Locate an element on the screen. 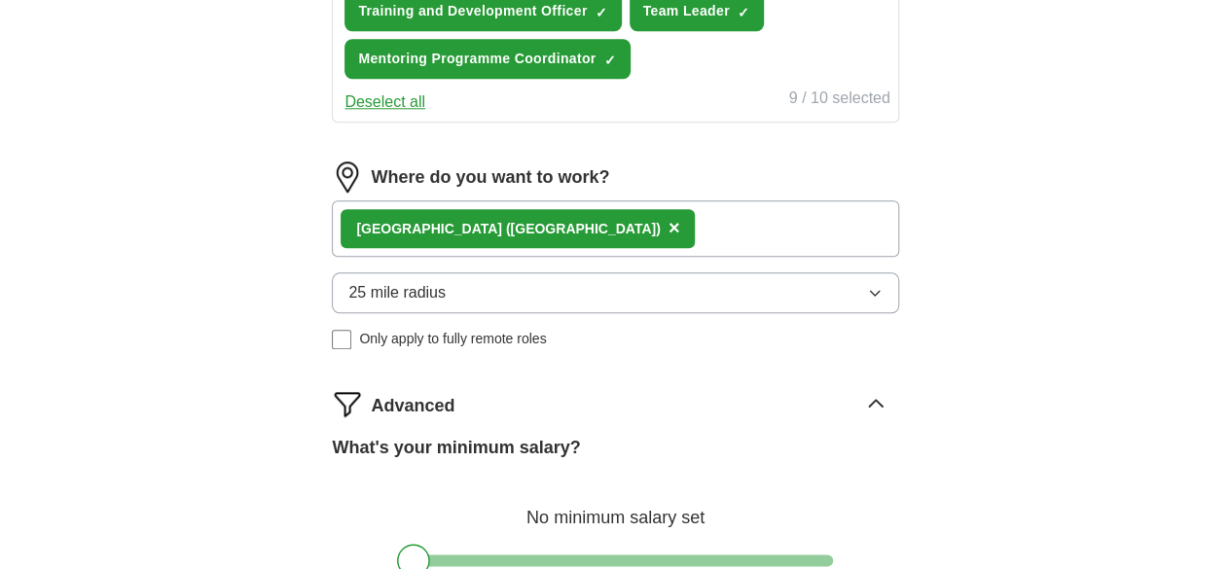  div: No minimum salary set is located at coordinates (615, 508).